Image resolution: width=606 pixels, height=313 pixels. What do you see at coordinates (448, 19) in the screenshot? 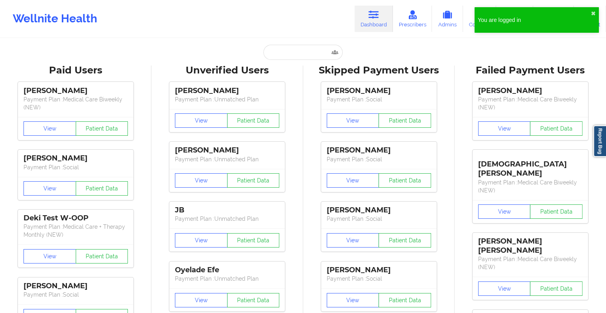
I see `a: Admins` at bounding box center [448, 19].